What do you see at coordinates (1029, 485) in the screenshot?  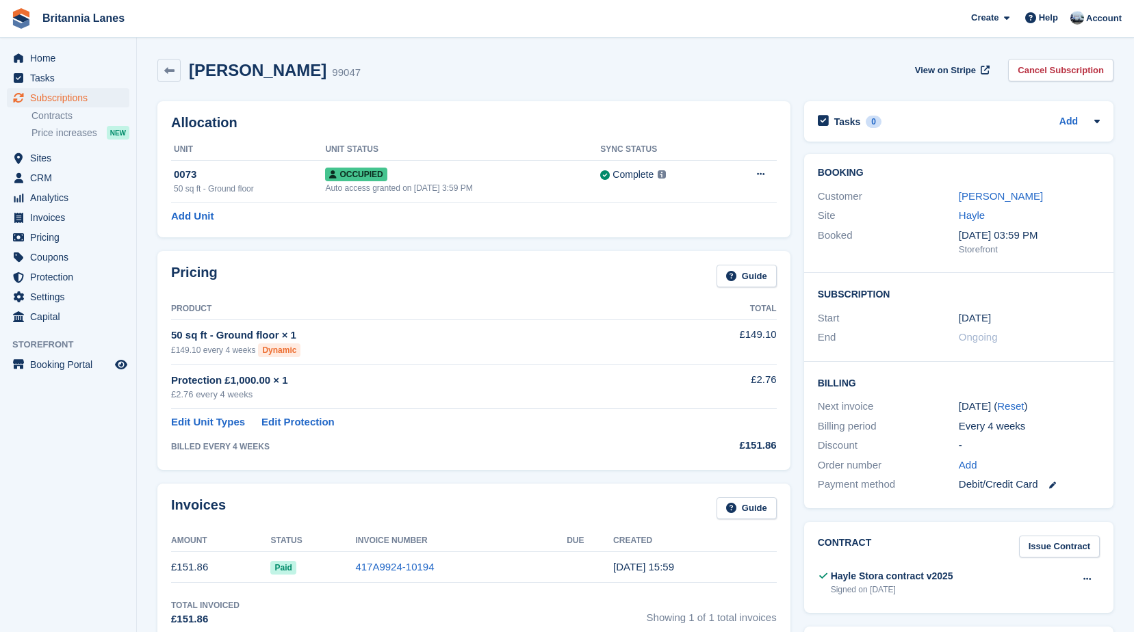 I see `div: Debit/Credit Card` at bounding box center [1029, 485].